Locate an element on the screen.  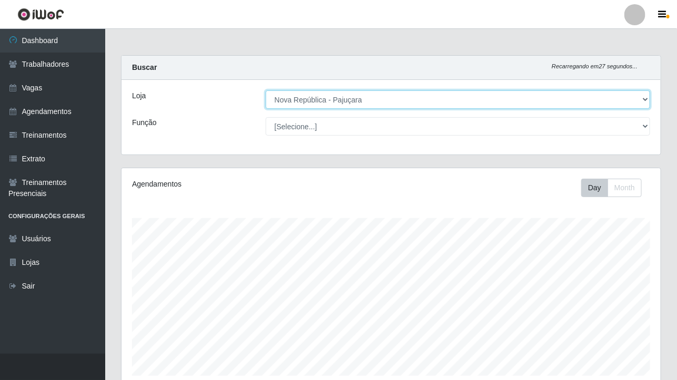
div: Toolbar with button groups is located at coordinates (615, 188).